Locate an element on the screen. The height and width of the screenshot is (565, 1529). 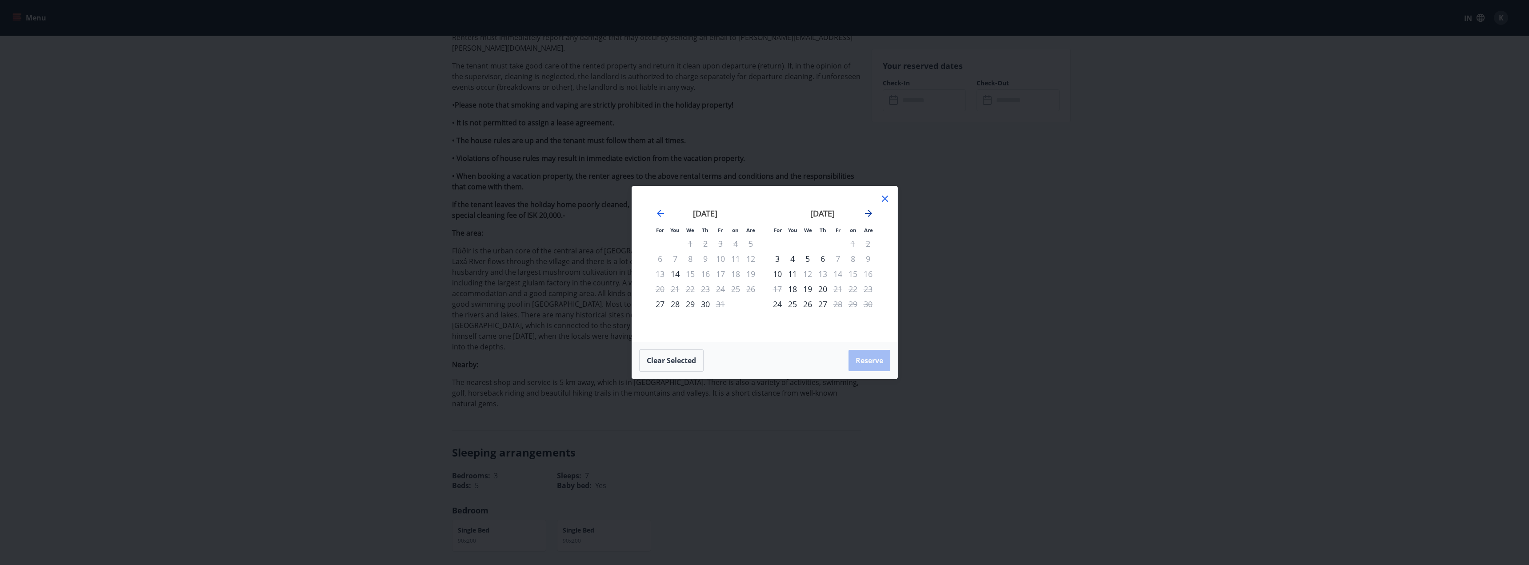
td: Not available. Friday, October 3, 2025 is located at coordinates (721, 244).